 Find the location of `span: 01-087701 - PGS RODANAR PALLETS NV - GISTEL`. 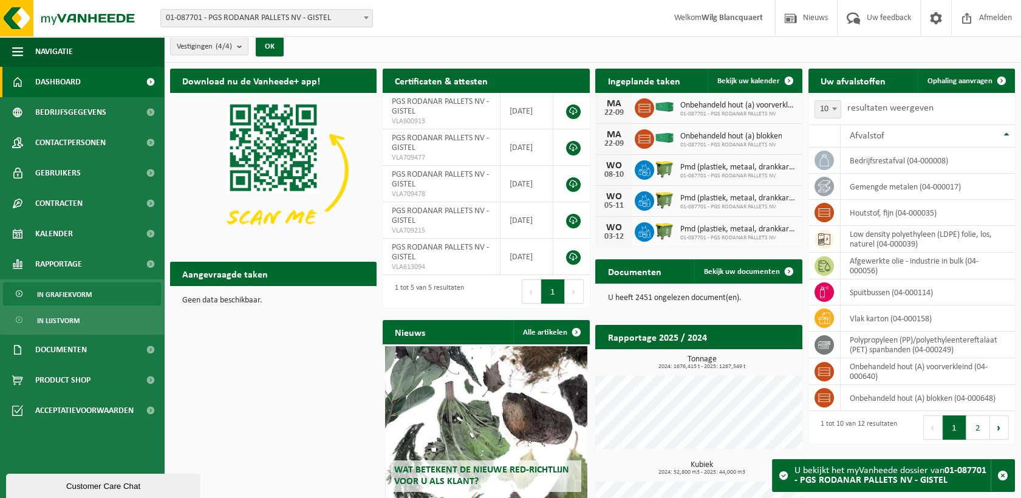

span: 01-087701 - PGS RODANAR PALLETS NV - GISTEL is located at coordinates (267, 18).